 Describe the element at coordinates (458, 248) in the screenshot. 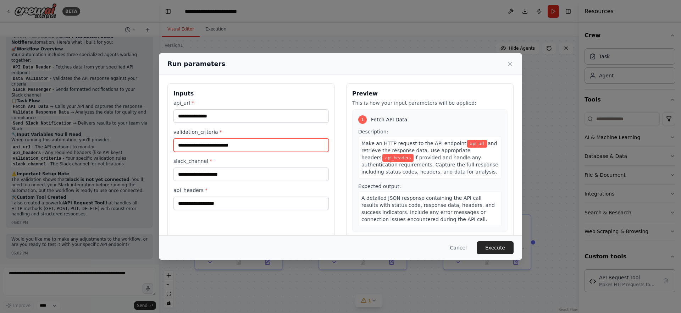

I see `button: Cancel` at that location.